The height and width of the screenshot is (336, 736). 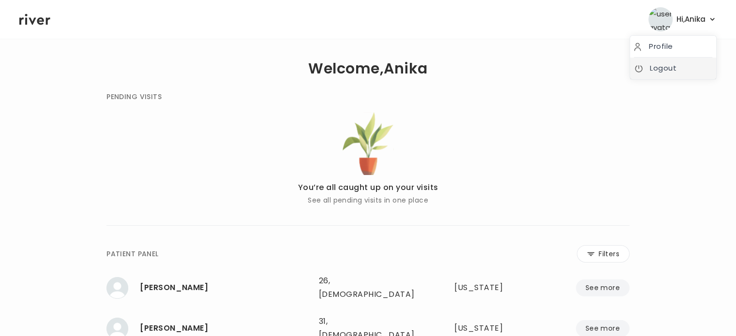 I want to click on p: See all pending visits in one place, so click(x=368, y=200).